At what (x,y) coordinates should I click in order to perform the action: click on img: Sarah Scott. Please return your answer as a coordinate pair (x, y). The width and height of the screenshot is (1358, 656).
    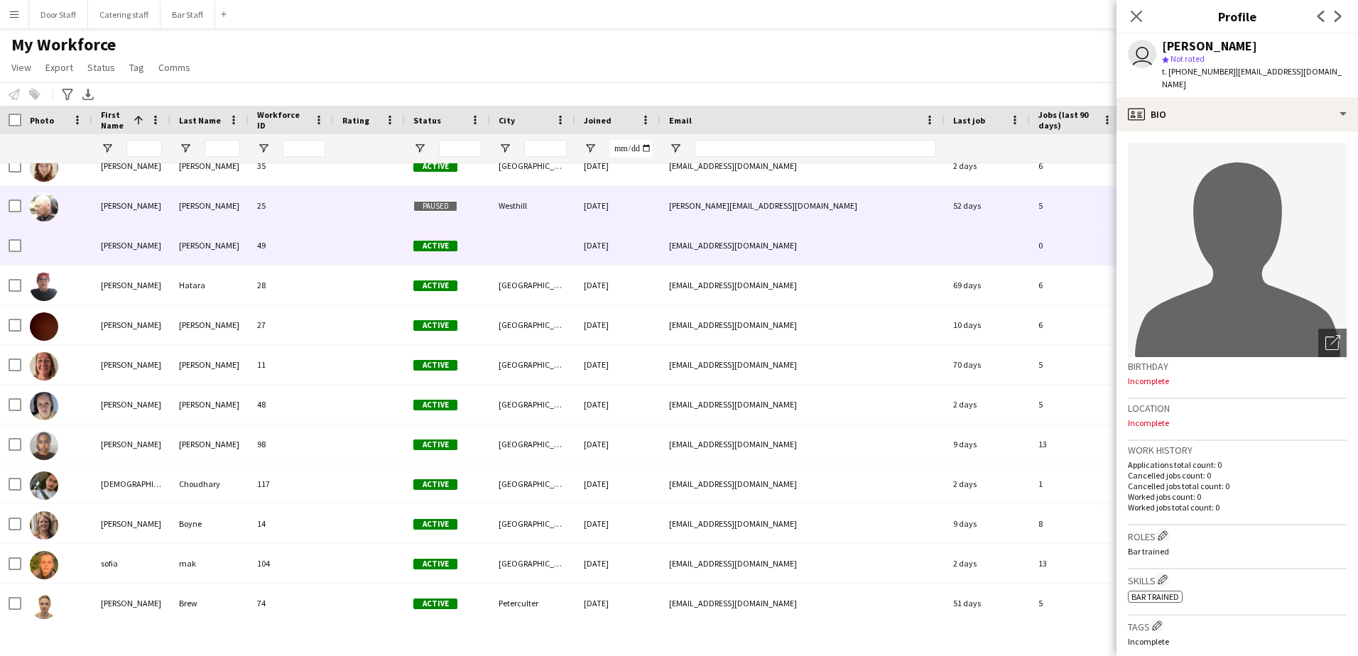
    Looking at the image, I should click on (44, 406).